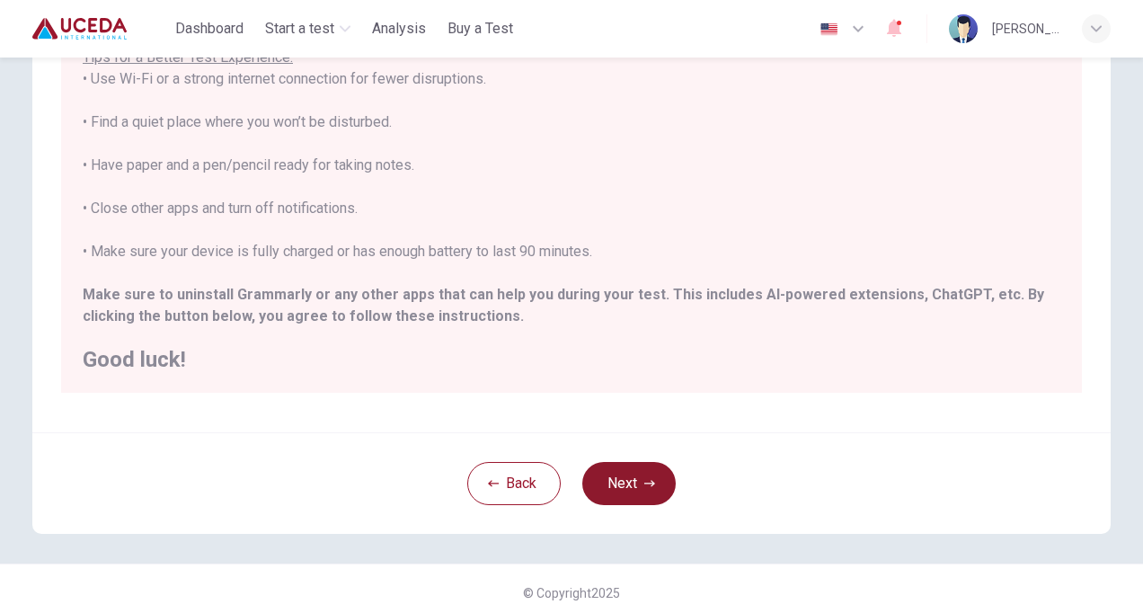  What do you see at coordinates (572, 359) in the screenshot?
I see `h2: Good luck!` at bounding box center [572, 359].